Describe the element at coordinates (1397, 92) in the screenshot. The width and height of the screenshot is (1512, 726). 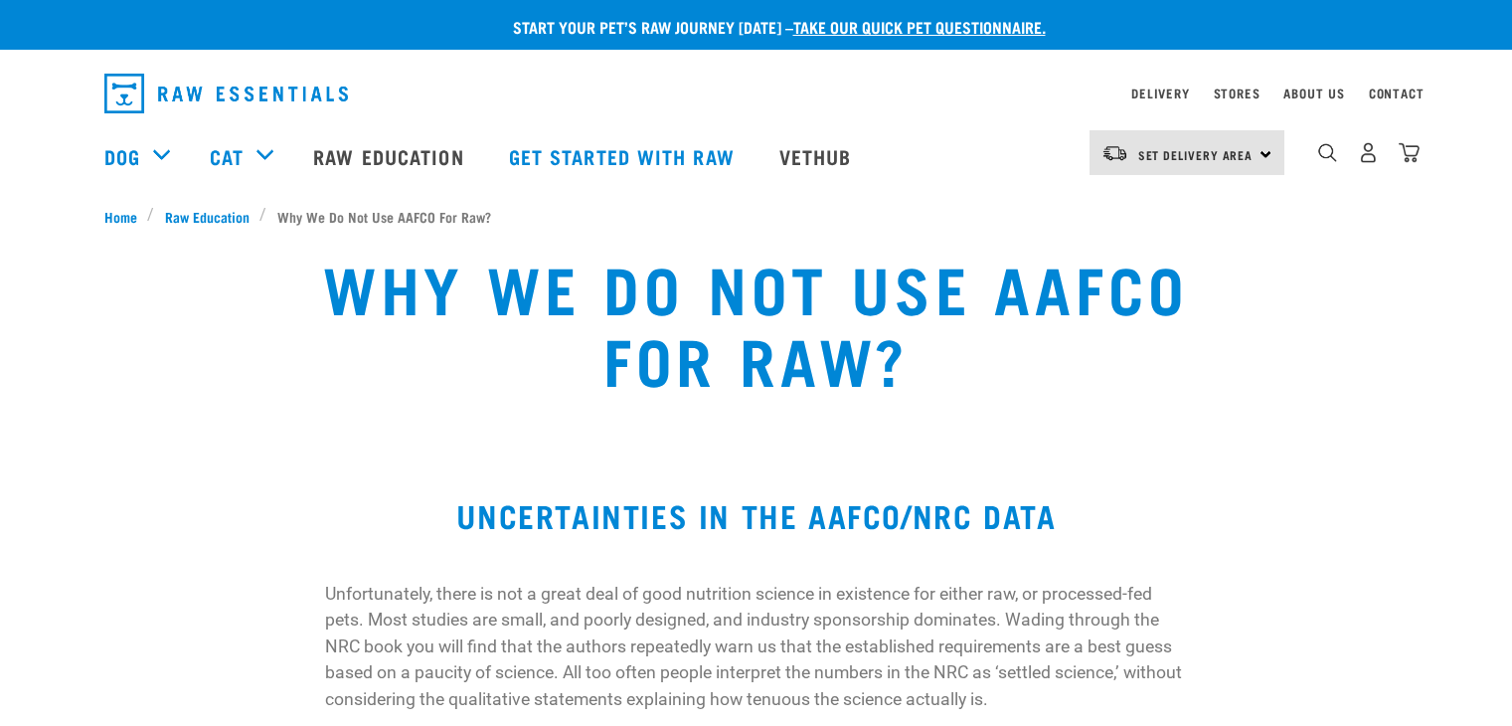
I see `a: Contact` at that location.